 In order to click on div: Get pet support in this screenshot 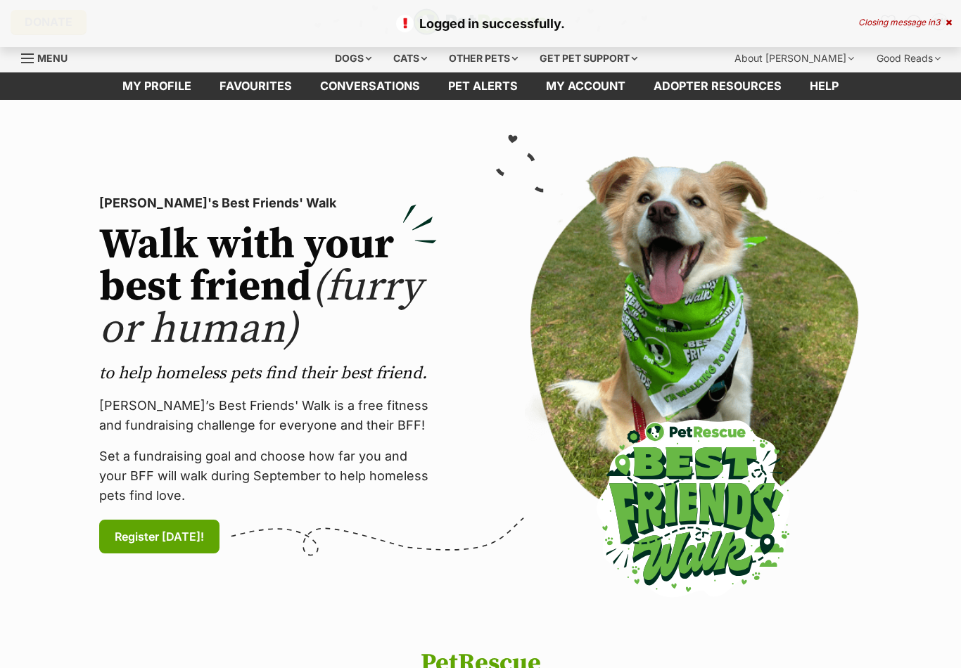, I will do `click(588, 58)`.